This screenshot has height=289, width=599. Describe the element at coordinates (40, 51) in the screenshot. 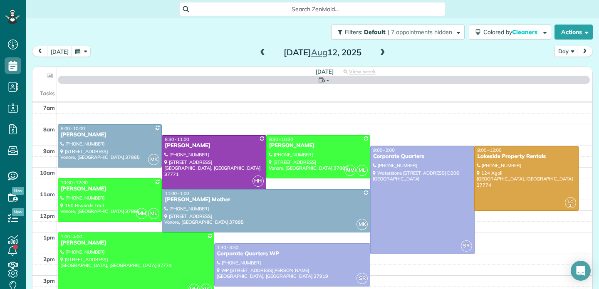

I see `button: prev` at that location.